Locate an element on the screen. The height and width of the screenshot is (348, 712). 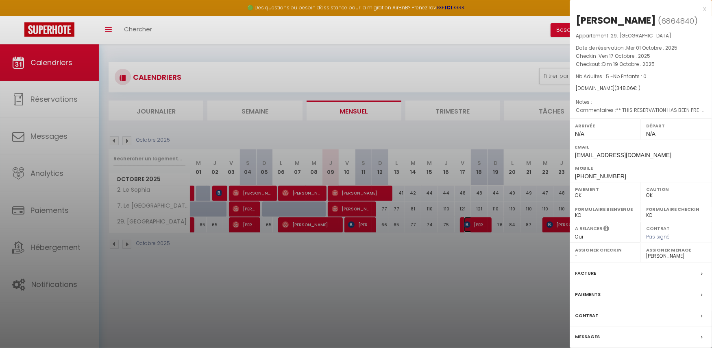
p: Checkin : is located at coordinates (641, 56).